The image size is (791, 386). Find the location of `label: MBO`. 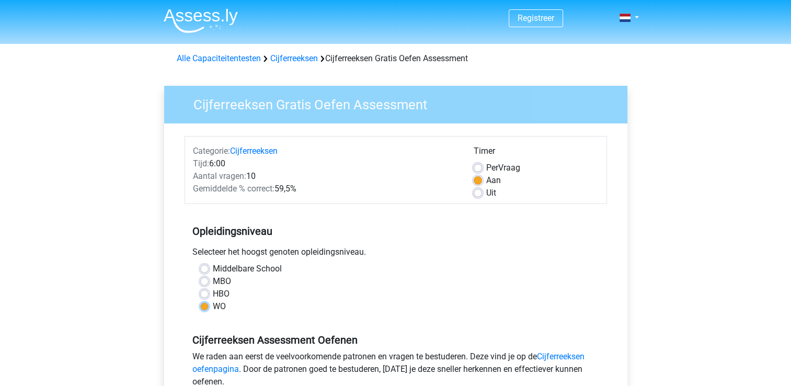

label: MBO is located at coordinates (222, 281).